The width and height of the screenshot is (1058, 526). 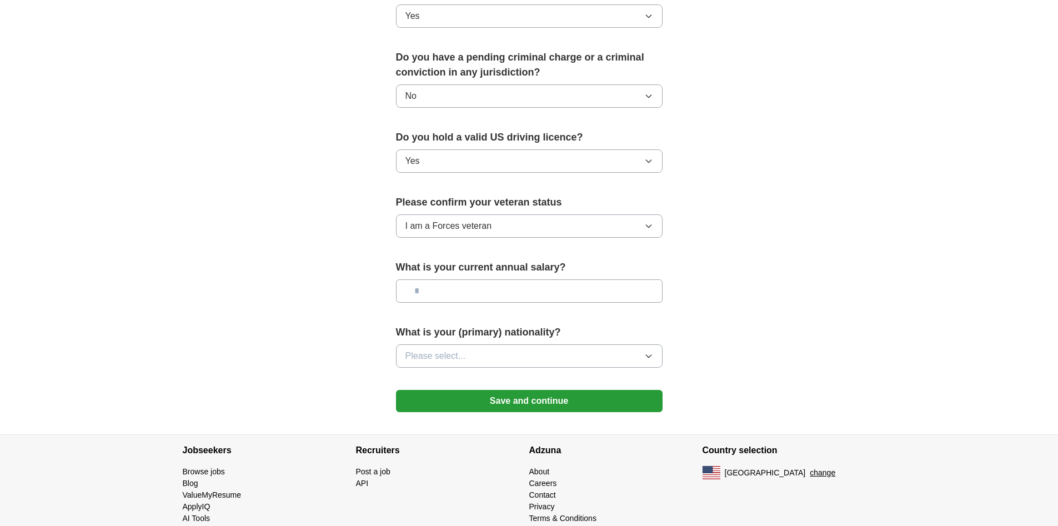 I want to click on span: No, so click(x=411, y=96).